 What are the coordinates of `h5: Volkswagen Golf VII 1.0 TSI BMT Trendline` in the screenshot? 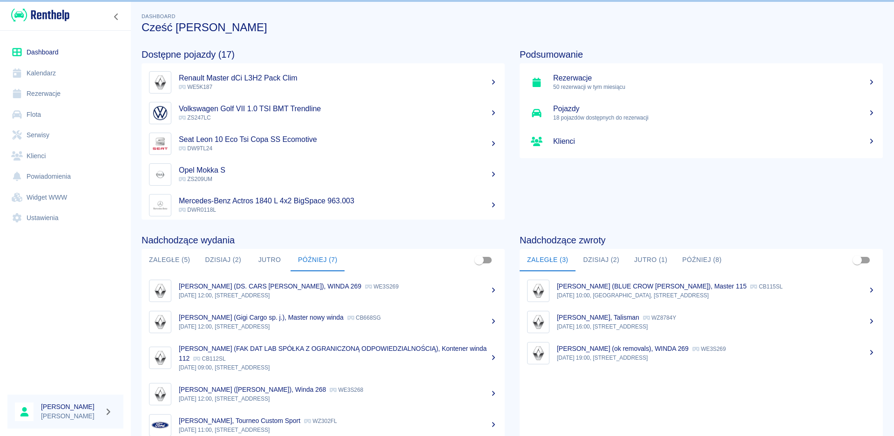 It's located at (338, 109).